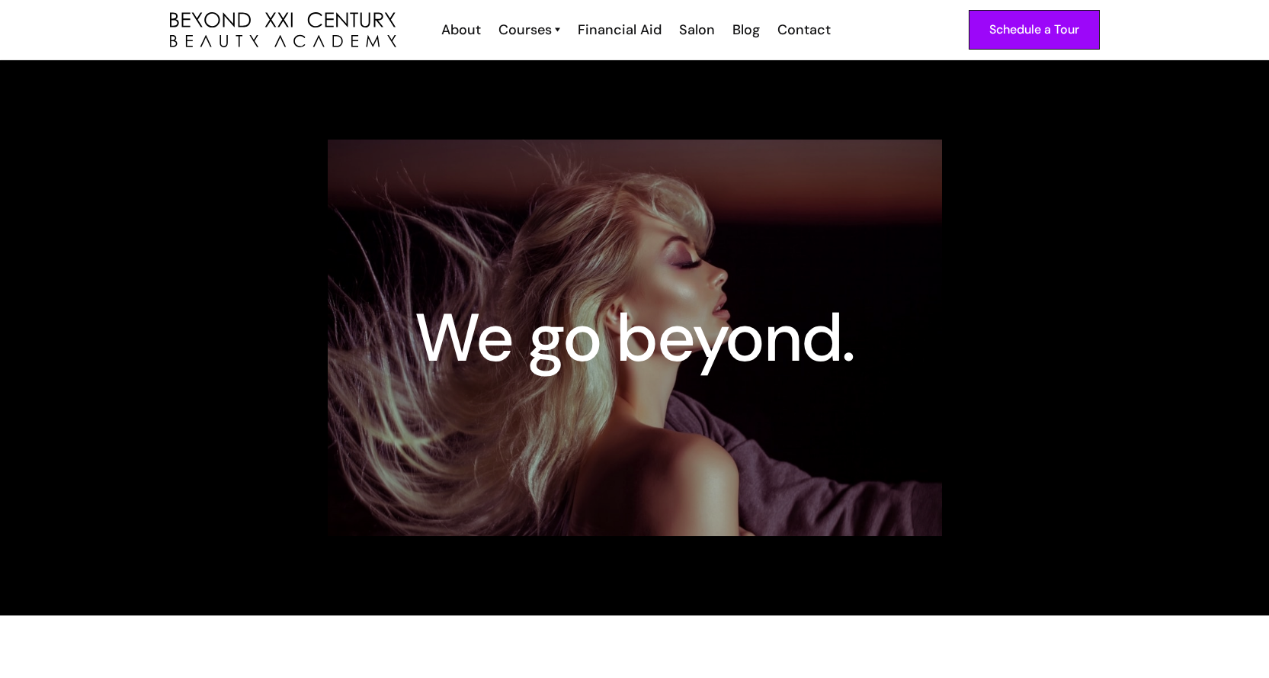 The height and width of the screenshot is (678, 1269). Describe the element at coordinates (283, 30) in the screenshot. I see `img: beyond 21st century beauty academy logo` at that location.